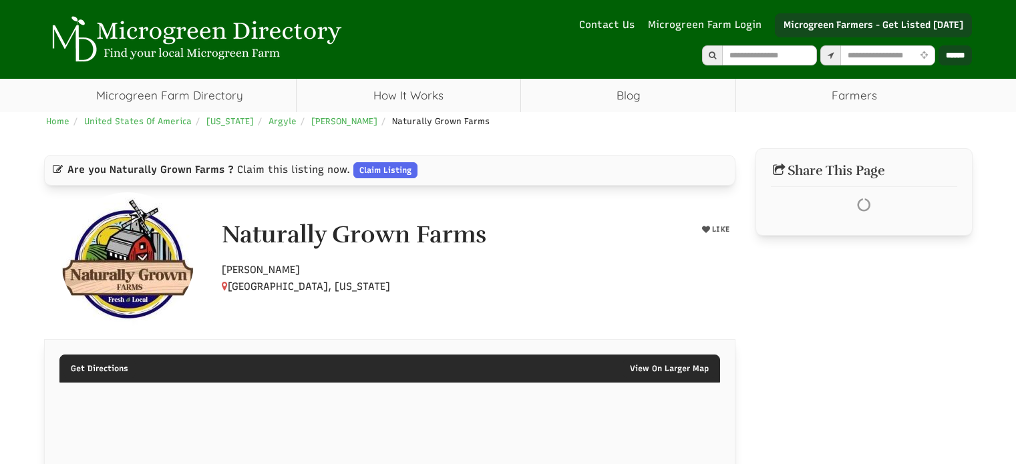  I want to click on a: Microgreen Farm Login, so click(708, 25).